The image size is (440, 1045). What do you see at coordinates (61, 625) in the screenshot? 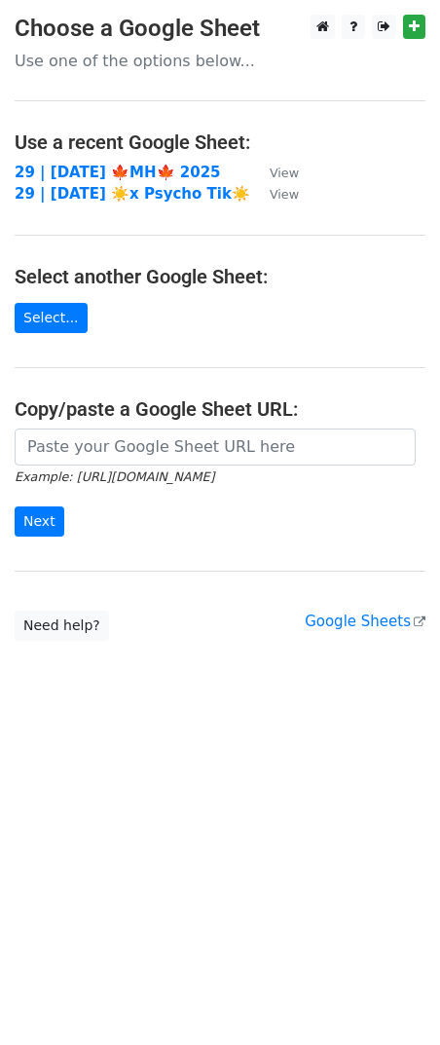
I see `a: Need help?` at bounding box center [61, 625].